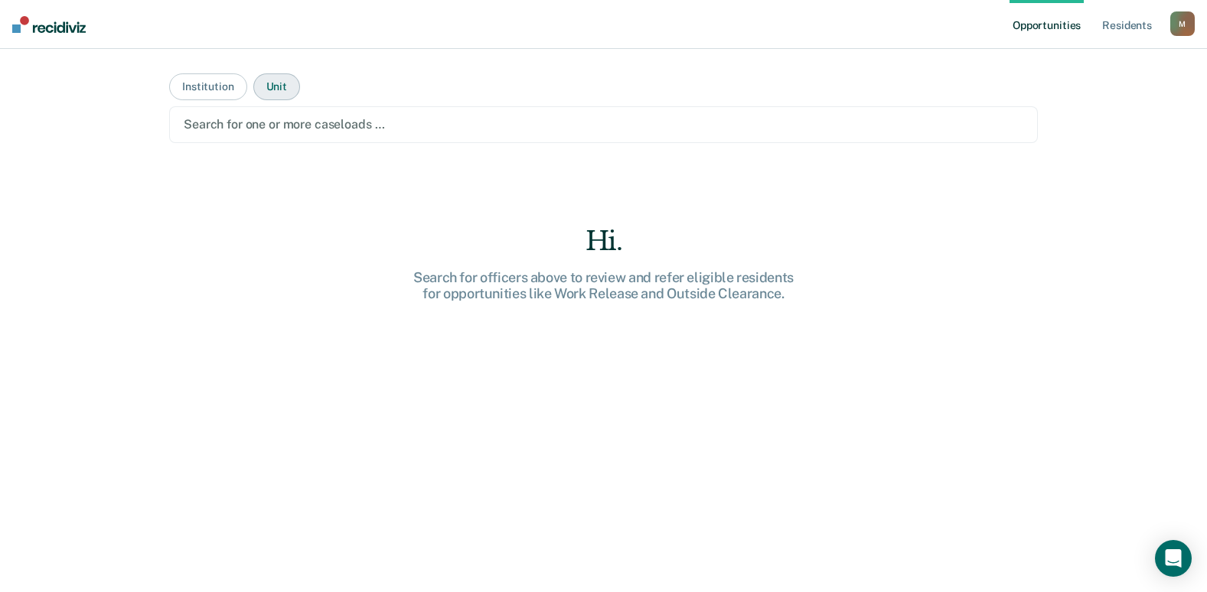  I want to click on img: Recidiviz, so click(49, 24).